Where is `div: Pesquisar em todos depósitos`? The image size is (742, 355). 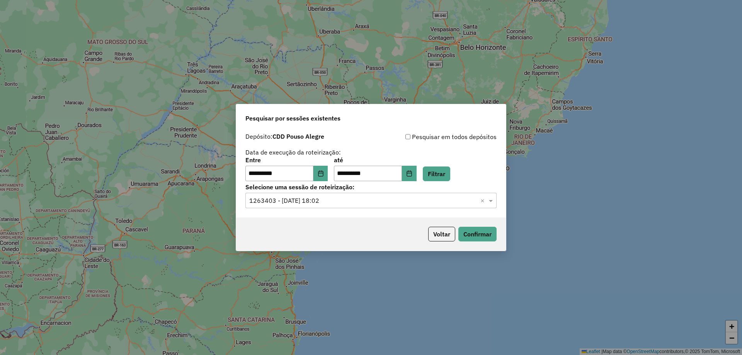 div: Pesquisar em todos depósitos is located at coordinates (434, 137).